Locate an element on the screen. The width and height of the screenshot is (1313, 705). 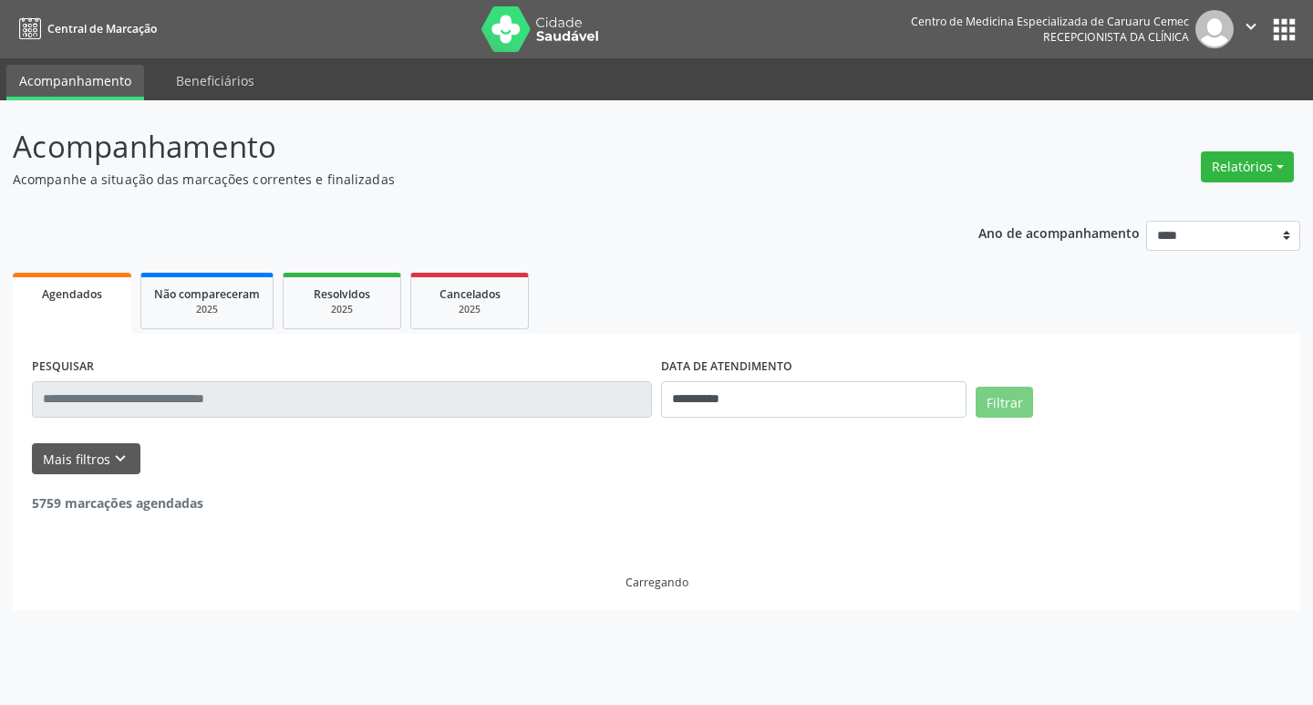
span: Cancelados is located at coordinates (470, 294).